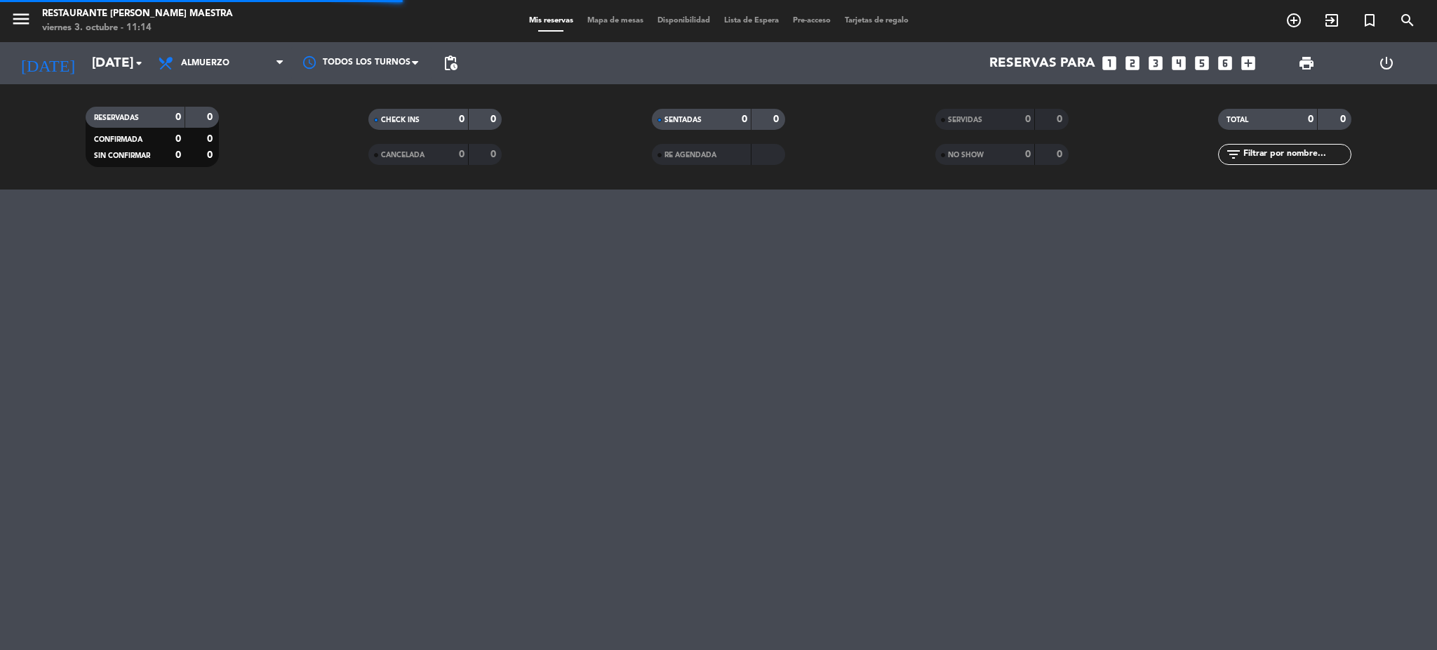  What do you see at coordinates (1233, 154) in the screenshot?
I see `i: filter_list` at bounding box center [1233, 154].